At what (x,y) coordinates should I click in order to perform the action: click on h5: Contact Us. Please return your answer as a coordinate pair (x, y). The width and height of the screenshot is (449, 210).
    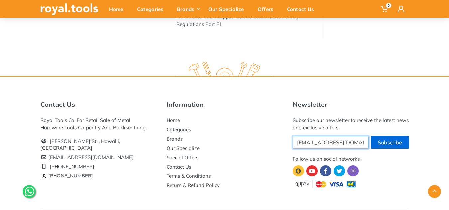
    Looking at the image, I should click on (98, 105).